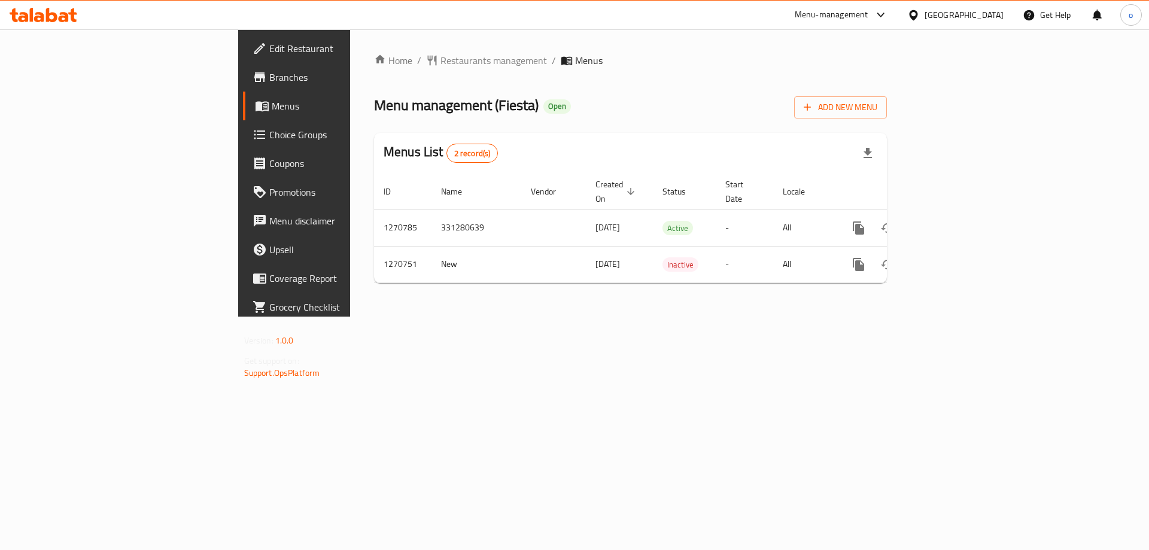 The width and height of the screenshot is (1149, 550). I want to click on div: Export file, so click(868, 153).